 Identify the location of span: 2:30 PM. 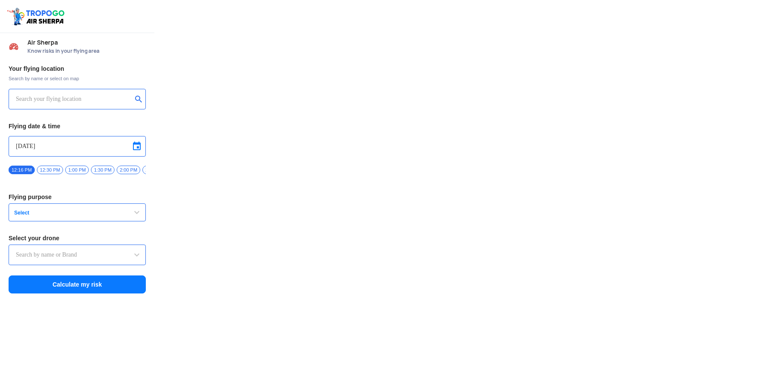
(154, 170).